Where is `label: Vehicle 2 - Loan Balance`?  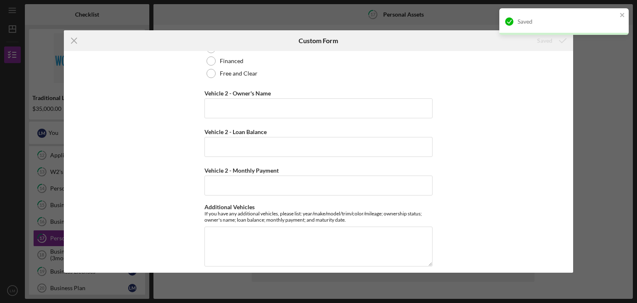 label: Vehicle 2 - Loan Balance is located at coordinates (235, 131).